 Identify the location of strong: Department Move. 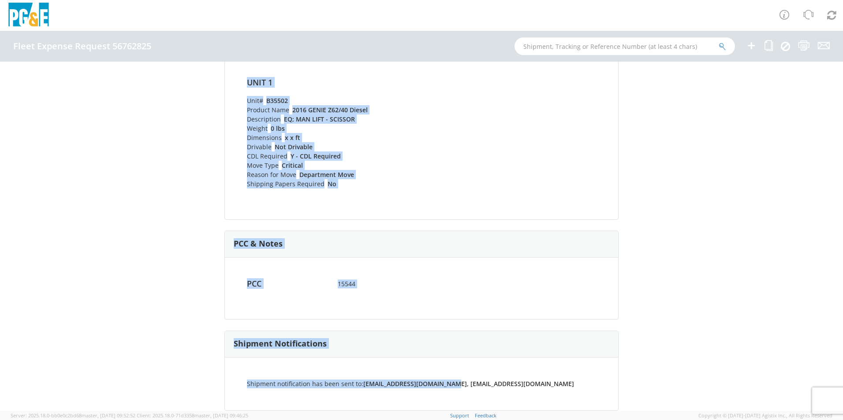
(327, 175).